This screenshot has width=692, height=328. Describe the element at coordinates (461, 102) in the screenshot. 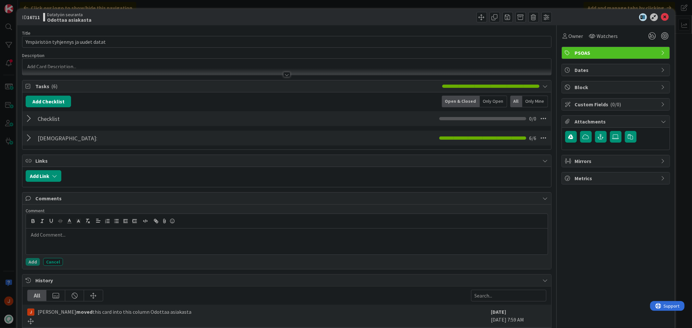

I see `div: Open & Closed` at that location.